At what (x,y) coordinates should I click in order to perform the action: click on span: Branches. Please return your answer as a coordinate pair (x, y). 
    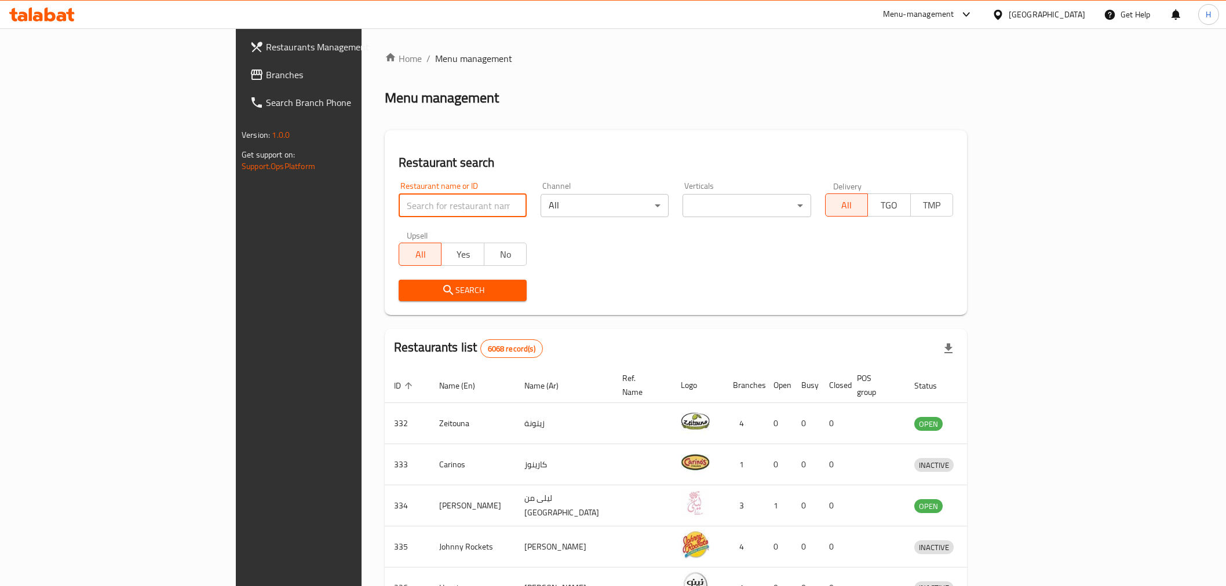
    Looking at the image, I should click on (348, 75).